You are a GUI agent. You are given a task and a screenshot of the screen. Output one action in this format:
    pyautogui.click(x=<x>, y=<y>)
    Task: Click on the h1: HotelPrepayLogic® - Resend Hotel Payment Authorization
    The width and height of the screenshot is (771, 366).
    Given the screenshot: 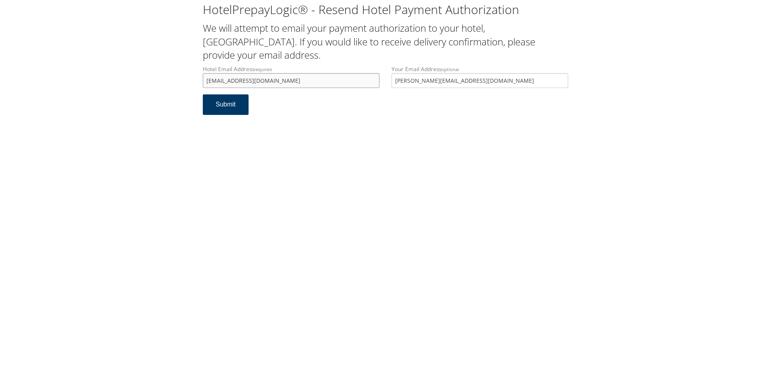 What is the action you would take?
    pyautogui.click(x=386, y=10)
    